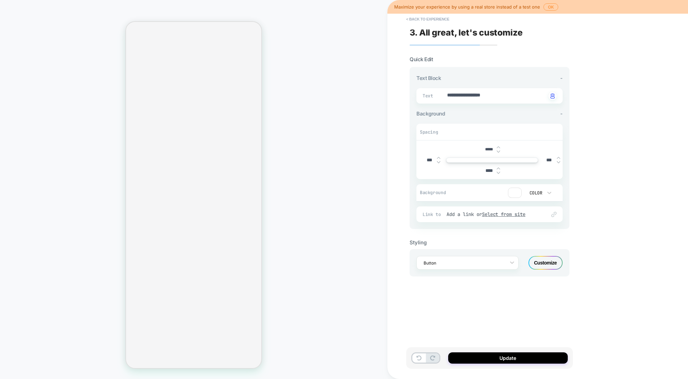 The width and height of the screenshot is (688, 379). What do you see at coordinates (429, 78) in the screenshot?
I see `span: Text Block` at bounding box center [429, 78].